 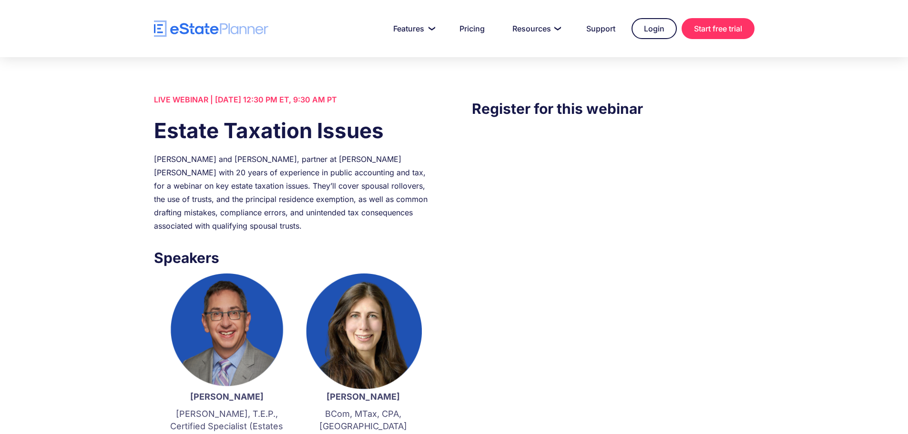 What do you see at coordinates (295, 131) in the screenshot?
I see `h1: Estate Taxation Issues` at bounding box center [295, 131].